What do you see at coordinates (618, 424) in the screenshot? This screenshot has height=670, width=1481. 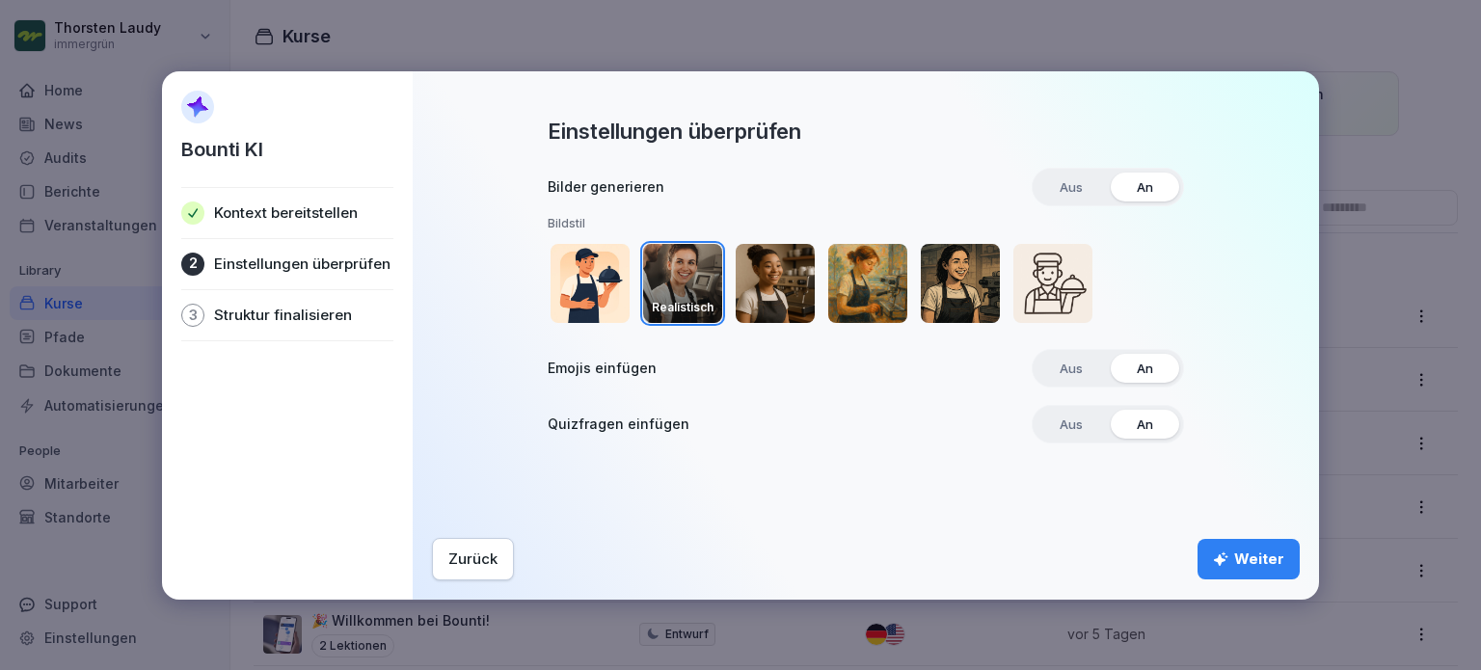 I see `h3: Quizfragen einfügen` at bounding box center [618, 424].